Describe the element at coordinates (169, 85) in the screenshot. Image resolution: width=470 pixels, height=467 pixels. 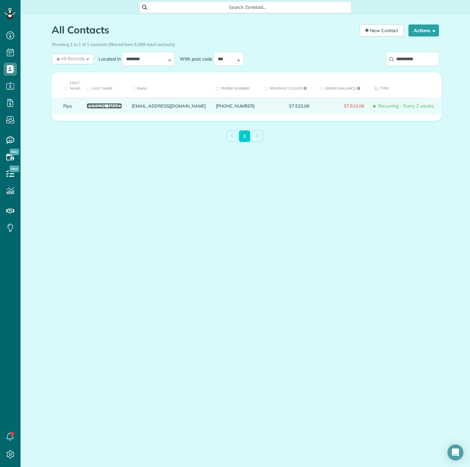
I see `th: Email: activate to sort column ascending` at that location.